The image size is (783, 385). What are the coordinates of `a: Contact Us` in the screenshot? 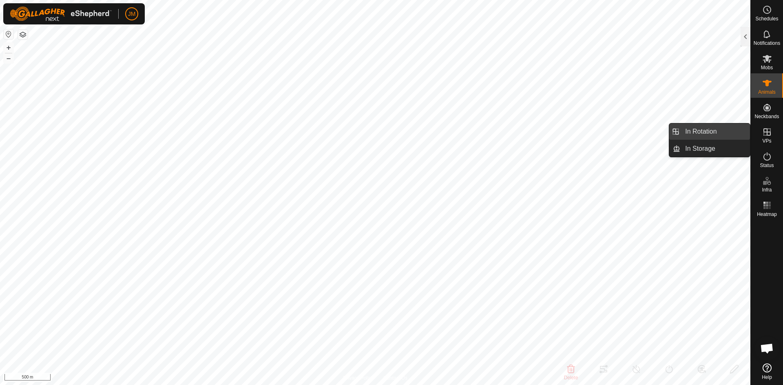 It's located at (395, 378).